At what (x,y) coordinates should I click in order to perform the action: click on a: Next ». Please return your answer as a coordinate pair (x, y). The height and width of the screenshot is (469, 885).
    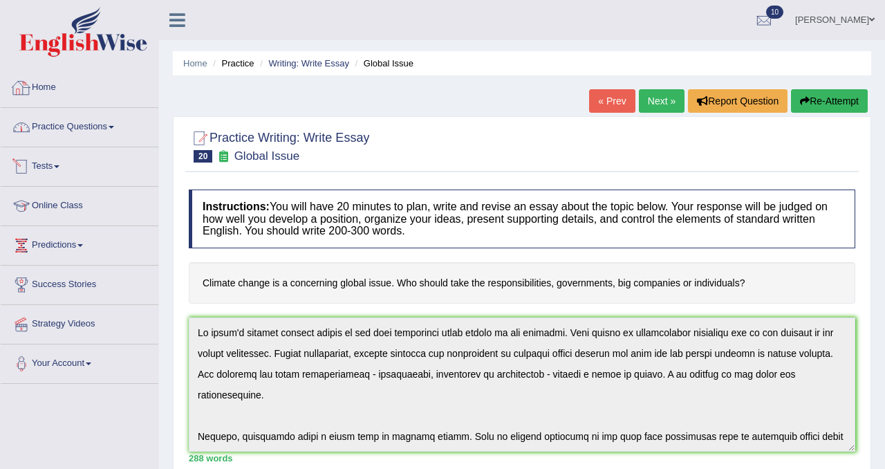
    Looking at the image, I should click on (662, 101).